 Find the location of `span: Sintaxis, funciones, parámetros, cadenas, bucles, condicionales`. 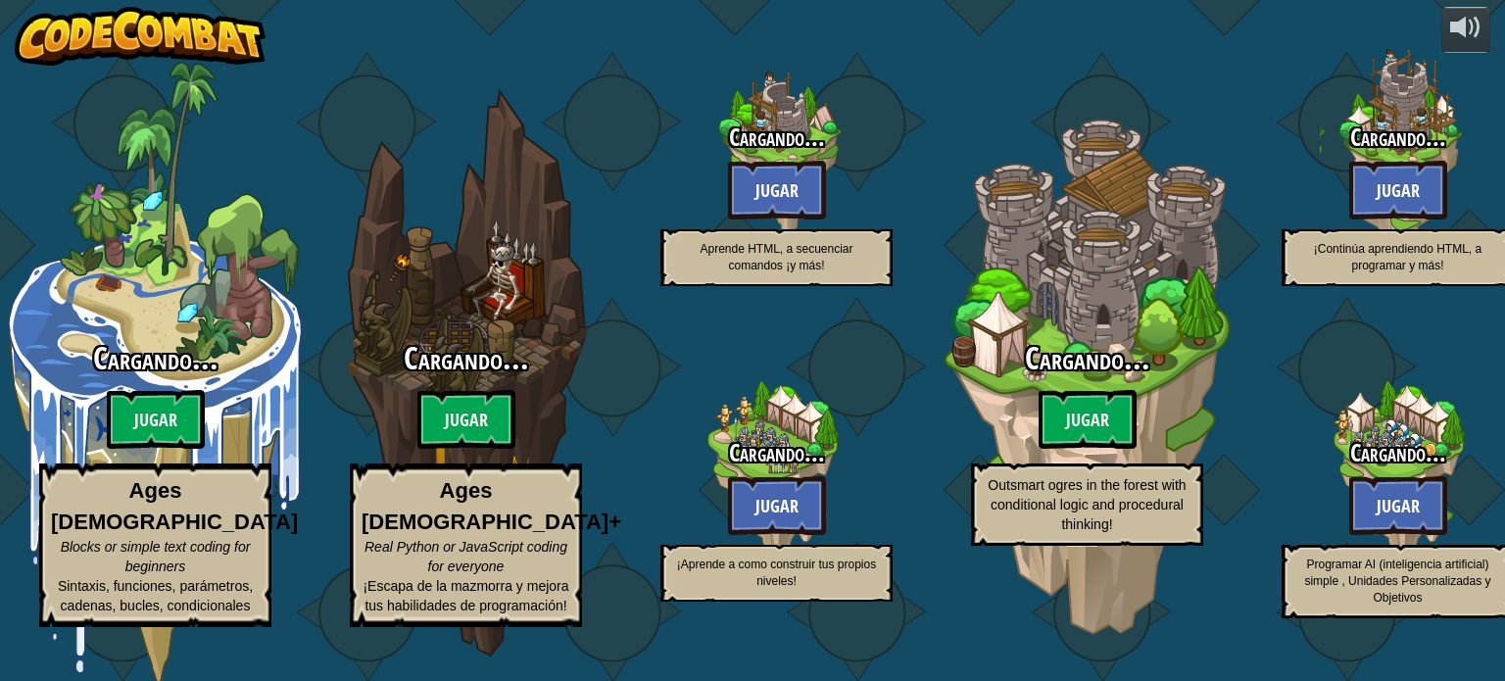

span: Sintaxis, funciones, parámetros, cadenas, bucles, condicionales is located at coordinates (155, 596).